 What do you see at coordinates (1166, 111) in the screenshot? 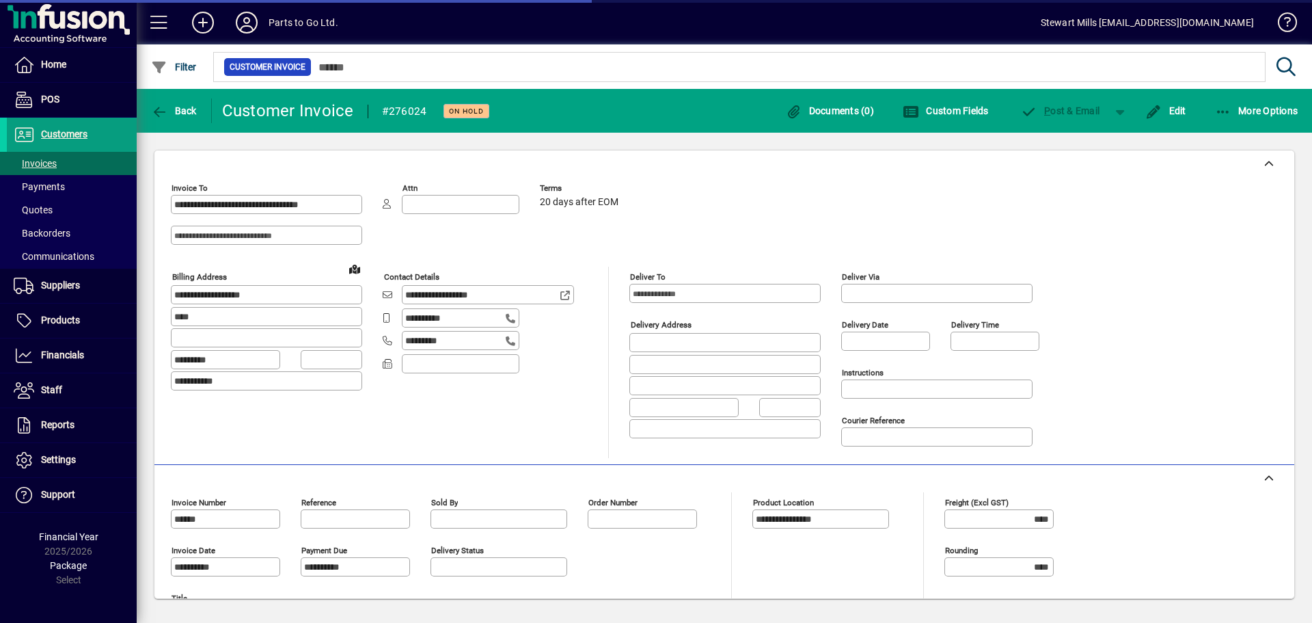
I see `span: Edit` at bounding box center [1166, 111].